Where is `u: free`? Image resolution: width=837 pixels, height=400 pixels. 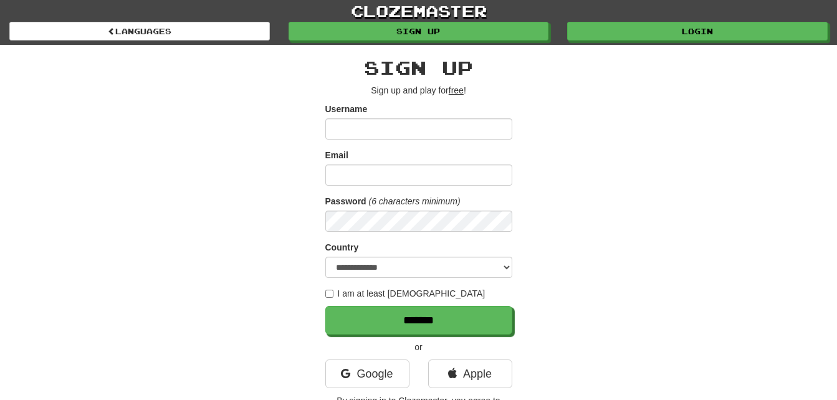 u: free is located at coordinates (456, 90).